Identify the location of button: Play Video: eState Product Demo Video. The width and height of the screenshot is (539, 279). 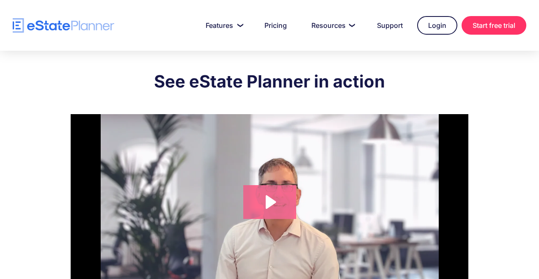
(270, 202).